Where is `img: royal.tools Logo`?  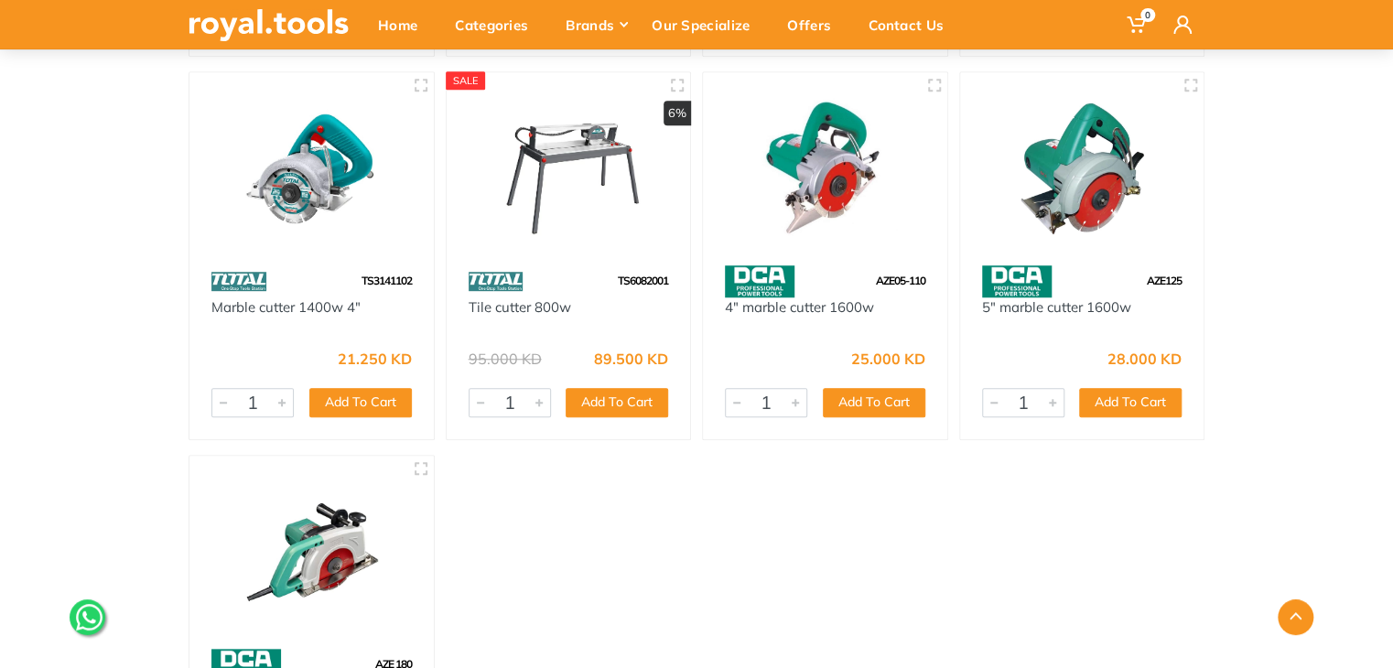
img: royal.tools Logo is located at coordinates (268, 25).